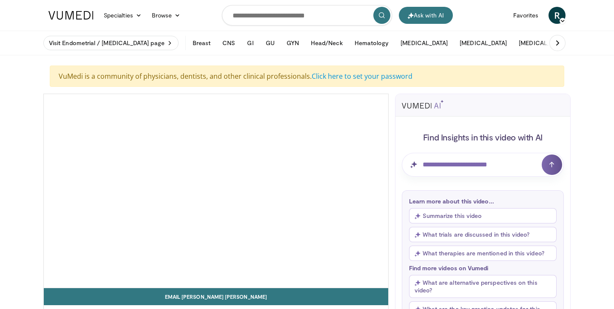 The height and width of the screenshot is (309, 614). I want to click on button: GI, so click(250, 43).